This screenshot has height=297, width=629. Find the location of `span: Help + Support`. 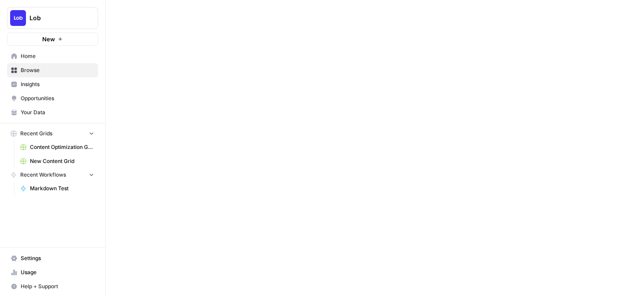

span: Help + Support is located at coordinates (57, 287).